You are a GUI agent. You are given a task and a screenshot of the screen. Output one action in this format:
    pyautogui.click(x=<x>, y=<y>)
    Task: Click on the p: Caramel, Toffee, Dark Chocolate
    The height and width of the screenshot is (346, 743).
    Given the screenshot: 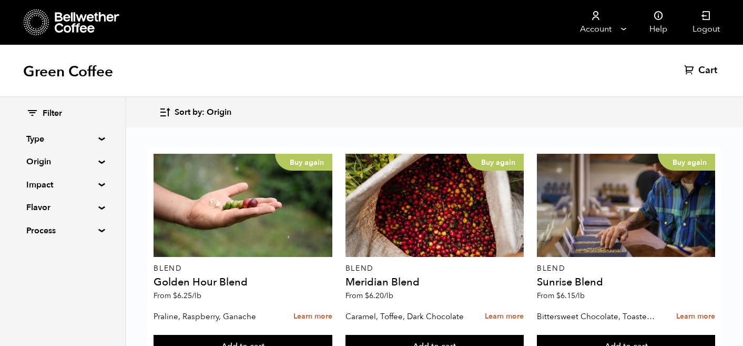 What is the action you would take?
    pyautogui.click(x=406, y=316)
    